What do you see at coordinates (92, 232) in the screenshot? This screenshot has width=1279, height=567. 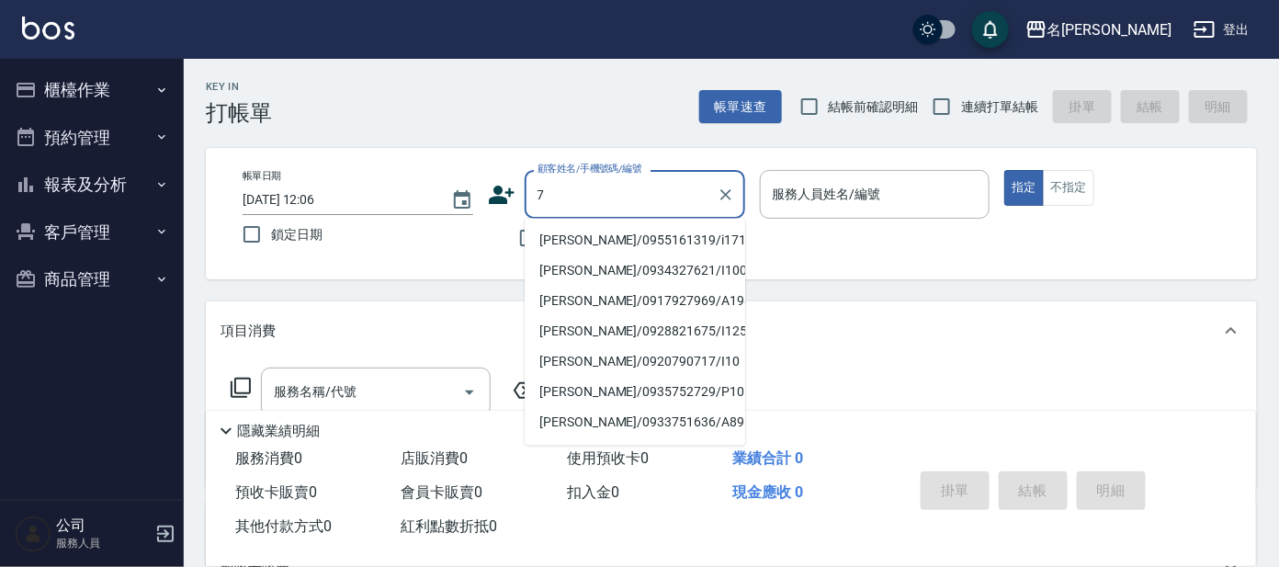 I see `button: 客戶管理` at bounding box center [92, 232].